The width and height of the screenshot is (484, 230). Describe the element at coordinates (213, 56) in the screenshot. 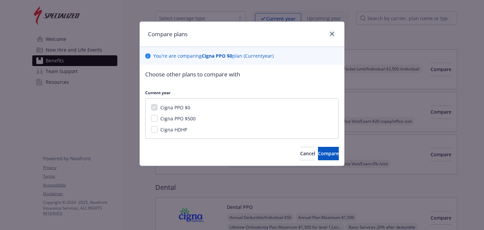

I see `p: You ' re are comparing plan ( Current year)` at that location.